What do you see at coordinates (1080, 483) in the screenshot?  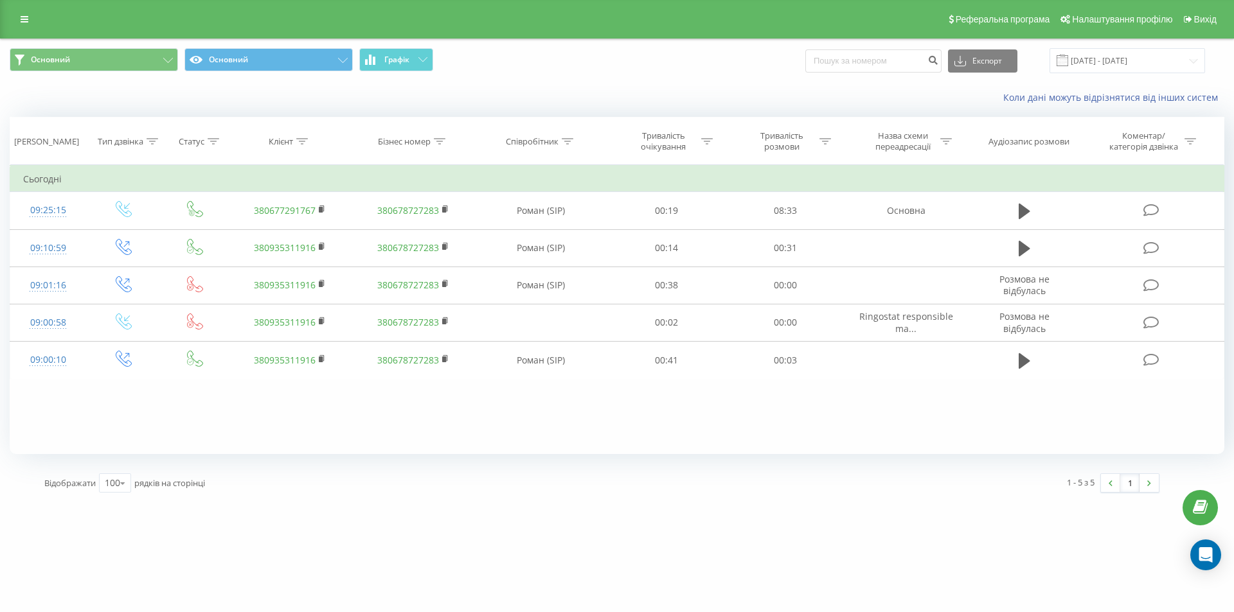 I see `div: 1 - 5 з 5` at bounding box center [1080, 483].